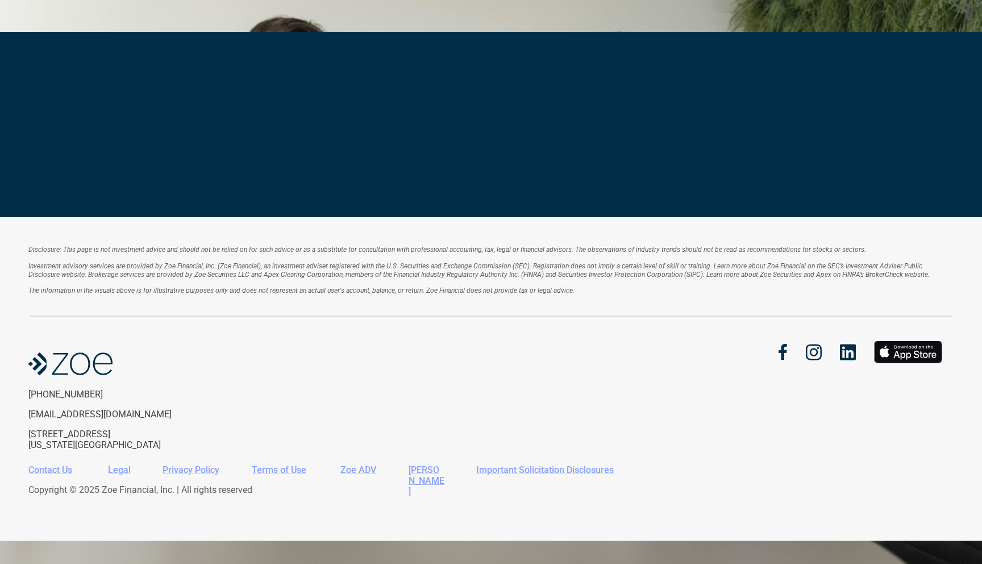  What do you see at coordinates (50, 469) in the screenshot?
I see `a: Contact Us` at bounding box center [50, 469].